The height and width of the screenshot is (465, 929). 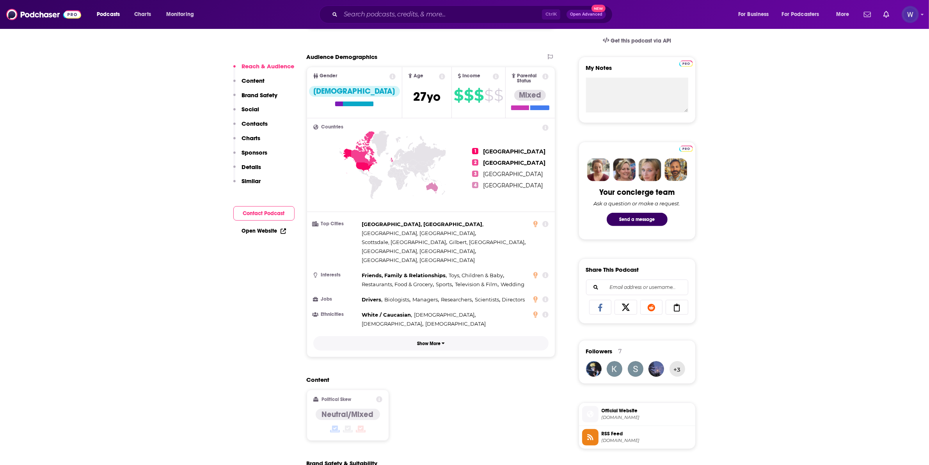 I want to click on h3: Ethnicities, so click(x=336, y=314).